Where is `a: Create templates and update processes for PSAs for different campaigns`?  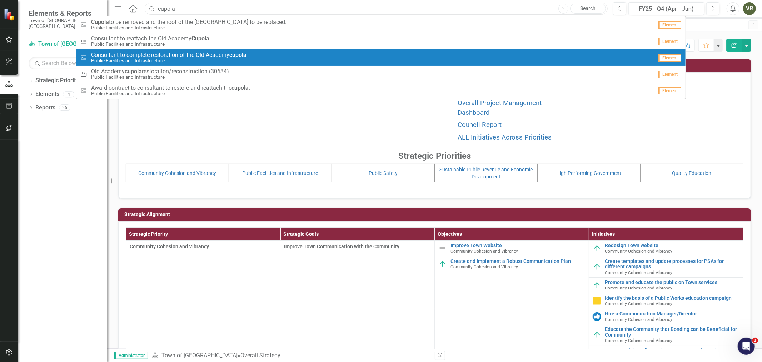 a: Create templates and update processes for PSAs for different campaigns is located at coordinates (672, 264).